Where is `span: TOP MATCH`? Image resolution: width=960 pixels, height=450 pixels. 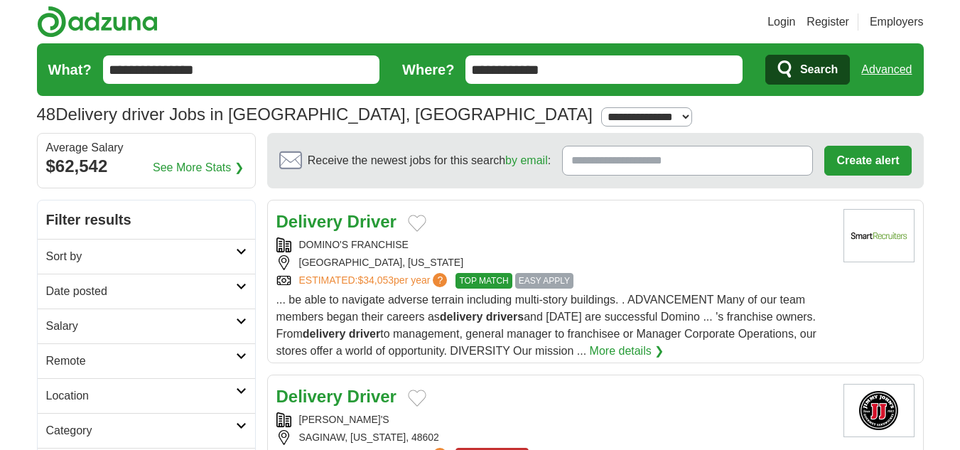
span: TOP MATCH is located at coordinates (483, 281).